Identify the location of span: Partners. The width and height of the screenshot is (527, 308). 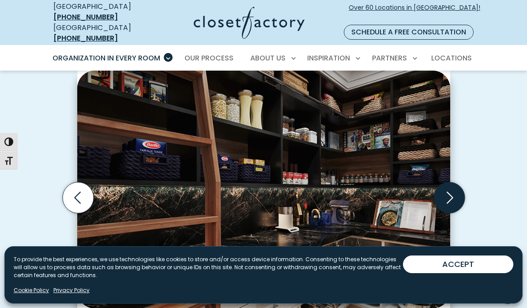
(389, 58).